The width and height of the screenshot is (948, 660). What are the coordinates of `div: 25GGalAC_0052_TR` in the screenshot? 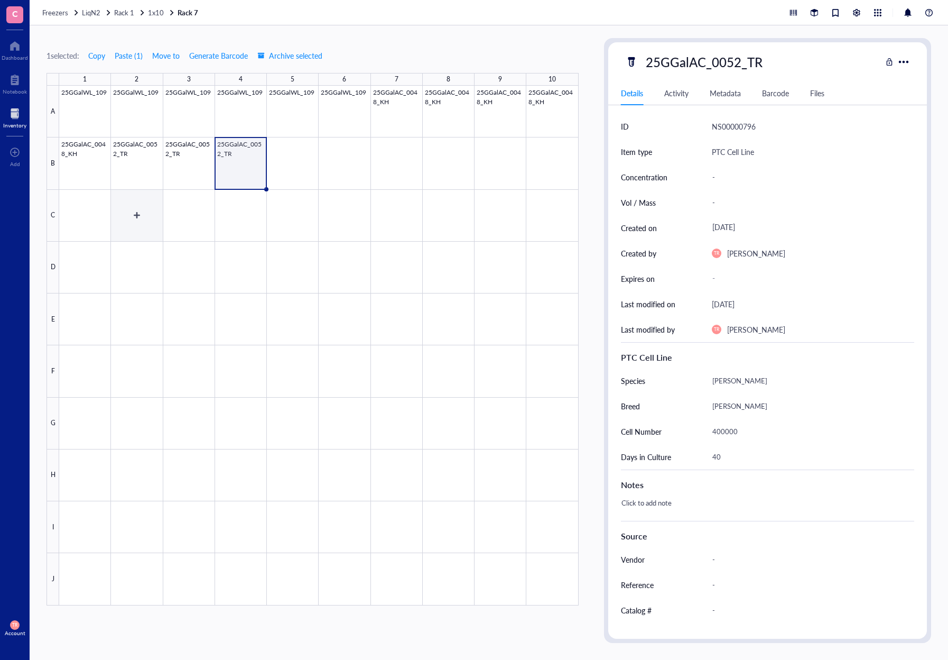 It's located at (704, 62).